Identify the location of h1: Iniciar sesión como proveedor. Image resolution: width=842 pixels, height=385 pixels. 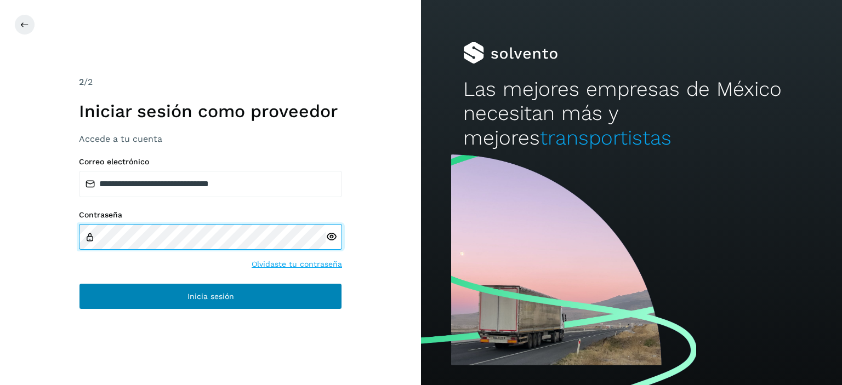
(211, 111).